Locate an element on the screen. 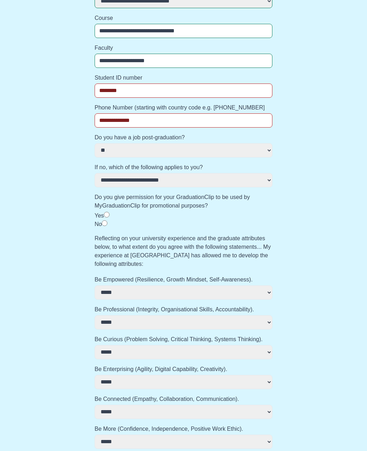  label: Be Empowered (Resilience, Growth Mindset, Self-Awareness). is located at coordinates (184, 280).